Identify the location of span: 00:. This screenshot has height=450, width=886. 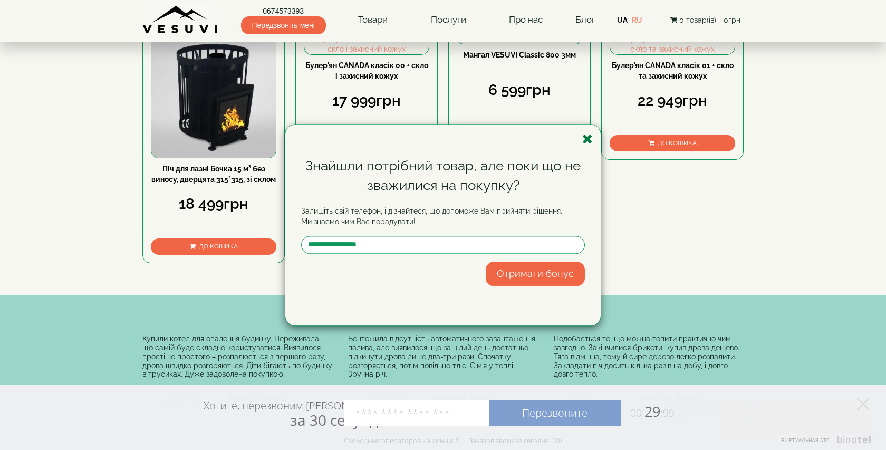
(637, 413).